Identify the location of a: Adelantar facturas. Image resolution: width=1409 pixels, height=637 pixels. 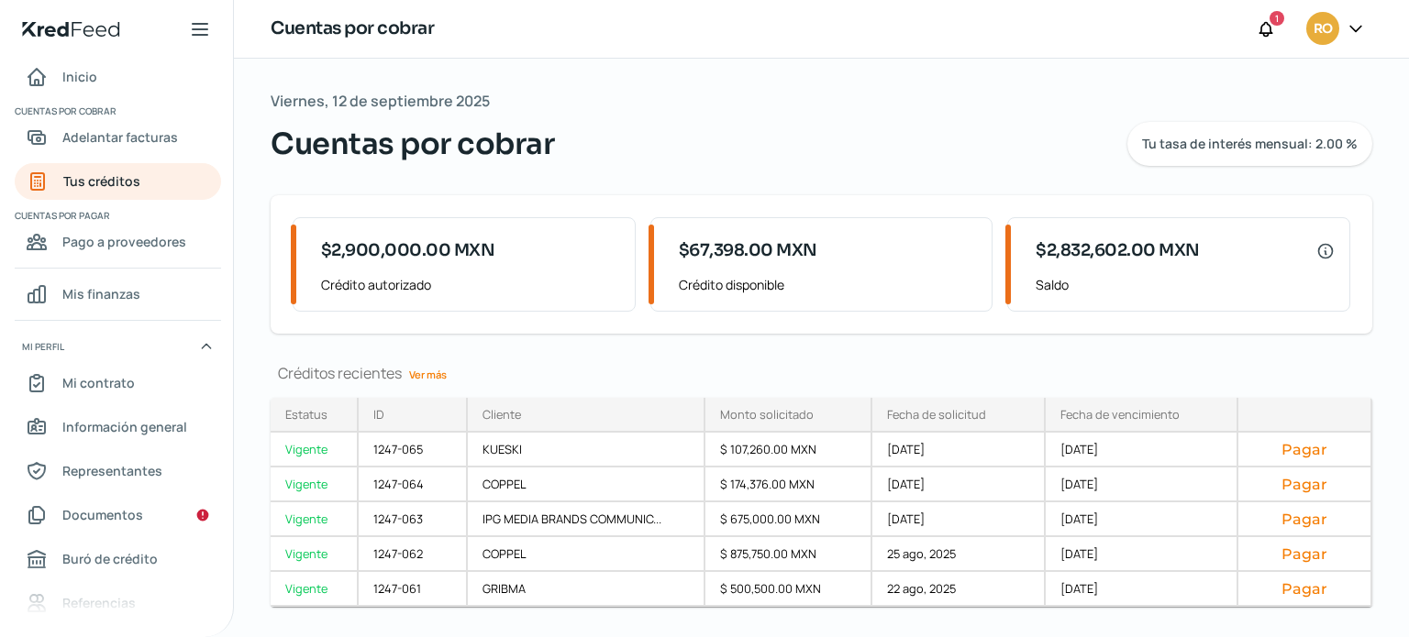
(117, 138).